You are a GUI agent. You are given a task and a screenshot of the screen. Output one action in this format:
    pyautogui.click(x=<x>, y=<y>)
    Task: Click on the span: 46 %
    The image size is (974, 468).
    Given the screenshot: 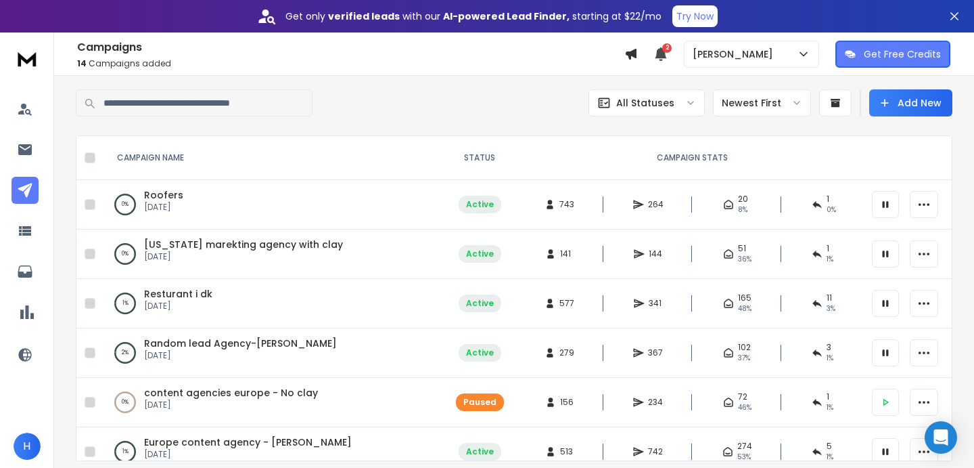 What is the action you would take?
    pyautogui.click(x=745, y=407)
    